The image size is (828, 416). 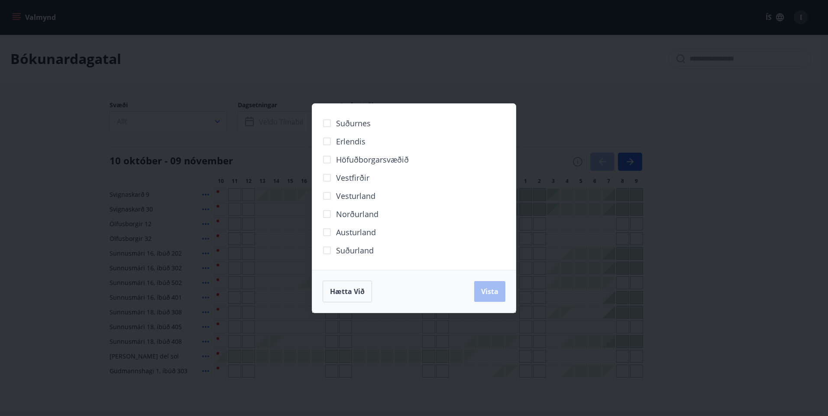 What do you see at coordinates (355, 196) in the screenshot?
I see `span: Vesturland` at bounding box center [355, 196].